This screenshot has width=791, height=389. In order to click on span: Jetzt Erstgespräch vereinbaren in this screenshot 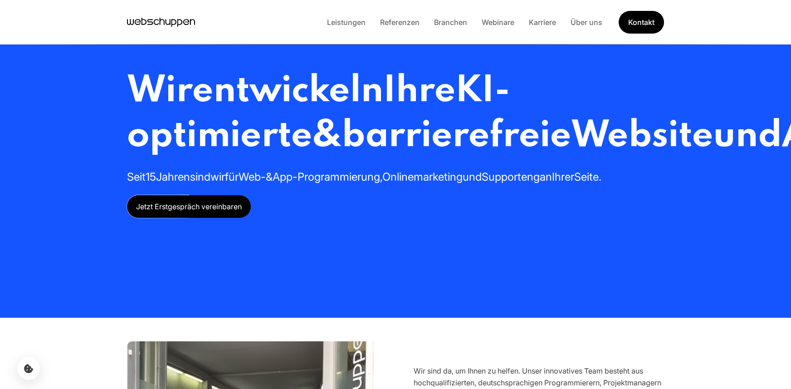, I will do `click(189, 206)`.